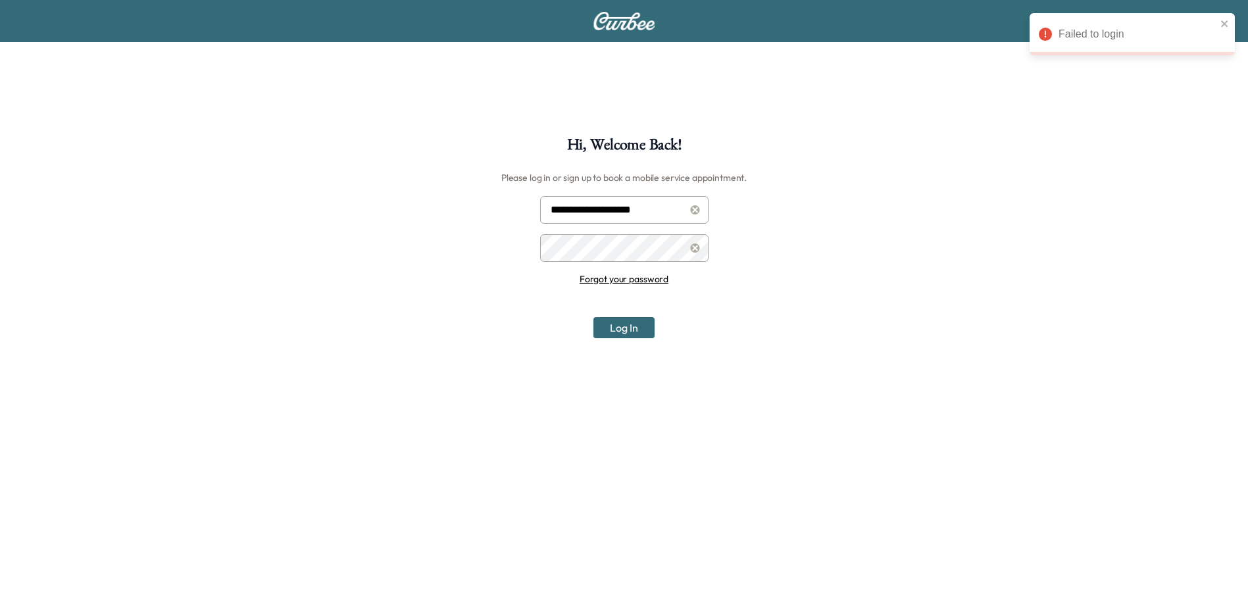 Image resolution: width=1248 pixels, height=608 pixels. What do you see at coordinates (624, 279) in the screenshot?
I see `a: Forgot your password` at bounding box center [624, 279].